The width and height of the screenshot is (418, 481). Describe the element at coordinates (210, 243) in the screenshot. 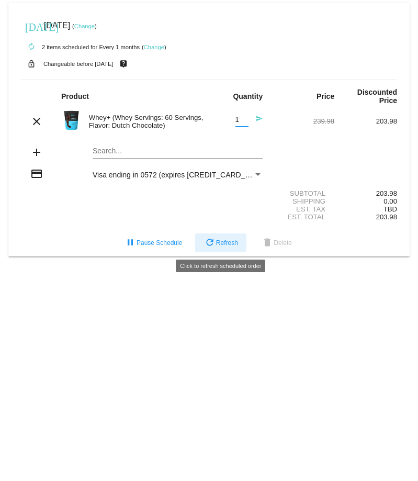

I see `mat-icon: refresh` at that location.